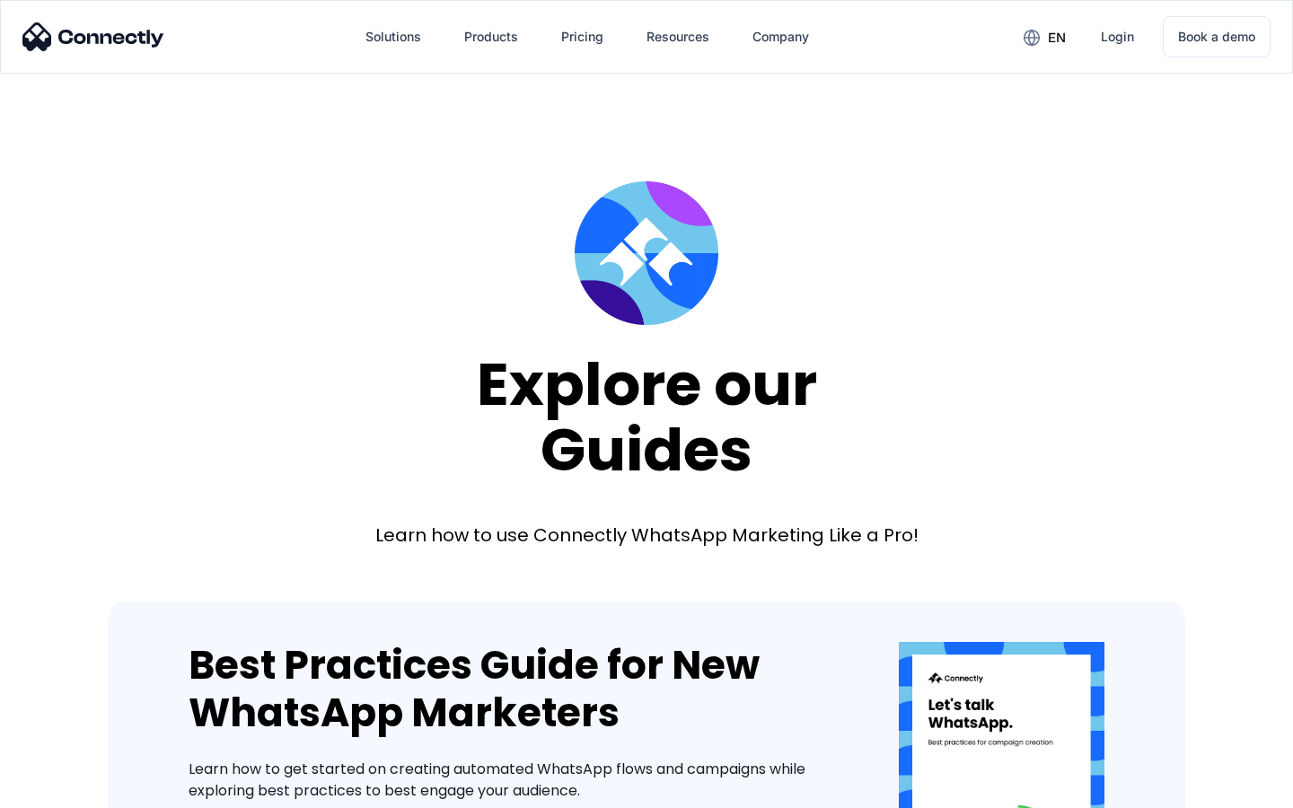 The width and height of the screenshot is (1293, 808). I want to click on aside: Language selected: English, so click(63, 789).